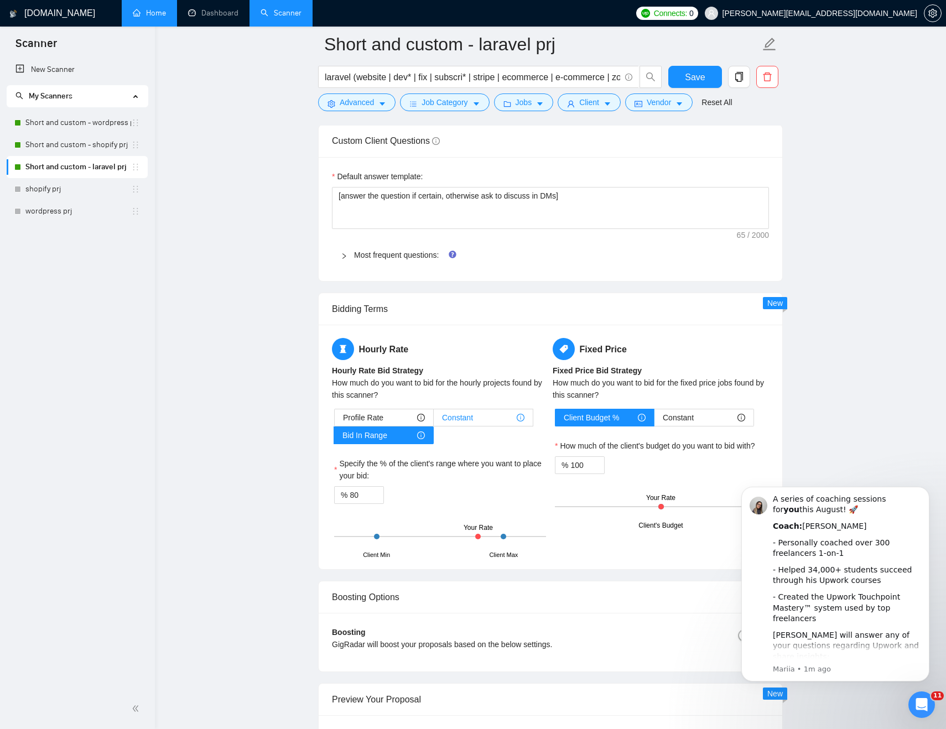 This screenshot has width=946, height=729. I want to click on a: Short and custom - laravel prj, so click(78, 167).